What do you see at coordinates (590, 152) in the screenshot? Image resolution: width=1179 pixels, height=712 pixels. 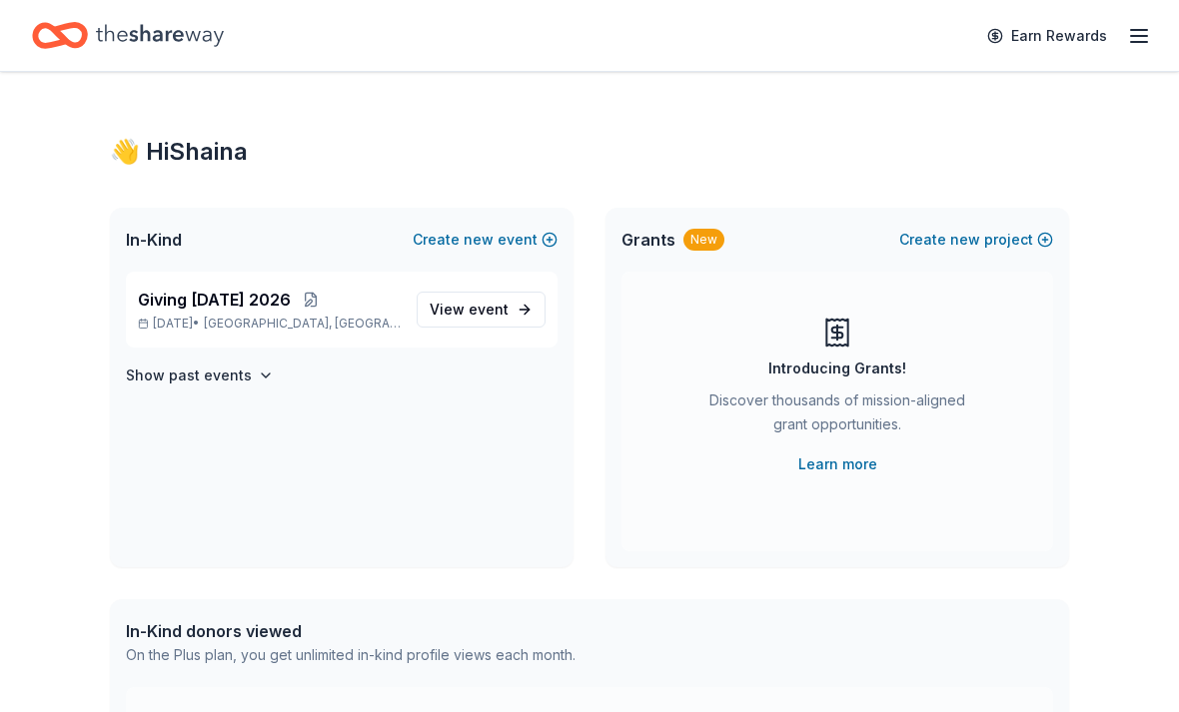 I see `div: 👋 Hi Shaina` at bounding box center [590, 152].